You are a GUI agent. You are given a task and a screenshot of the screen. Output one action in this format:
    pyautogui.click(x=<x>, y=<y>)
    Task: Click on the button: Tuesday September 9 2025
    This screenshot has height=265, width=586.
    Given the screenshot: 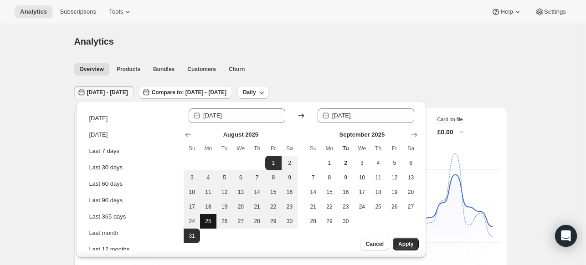 What is the action you would take?
    pyautogui.click(x=346, y=178)
    